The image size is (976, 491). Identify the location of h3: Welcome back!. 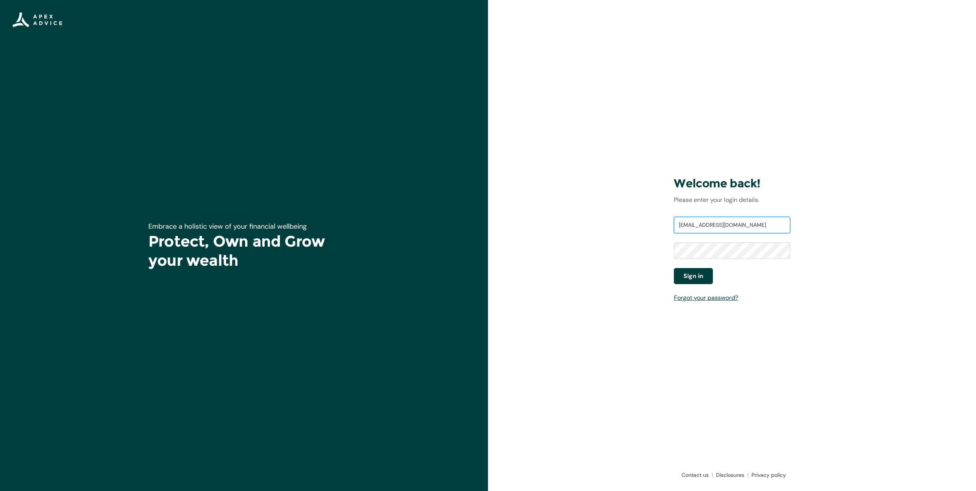
(732, 184).